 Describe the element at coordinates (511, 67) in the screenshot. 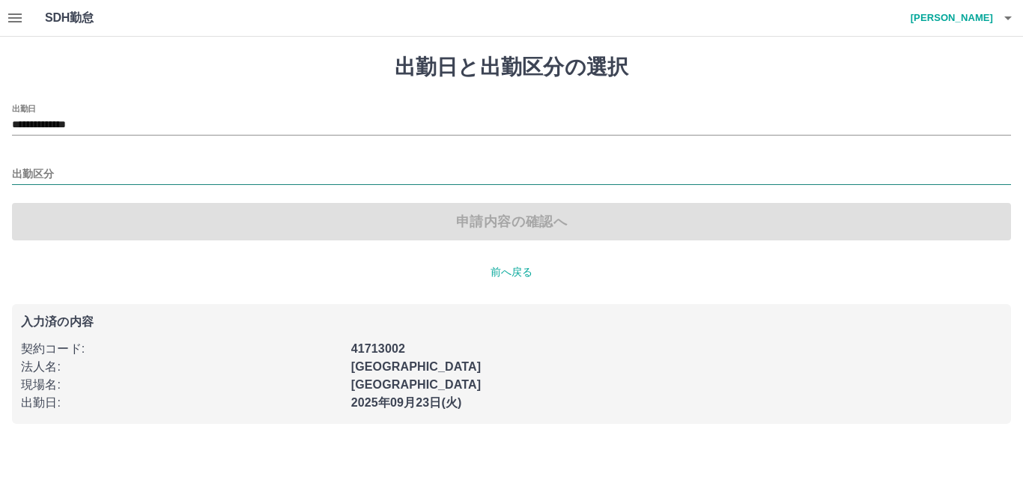

I see `h1: 出勤日と出勤区分の選択` at that location.